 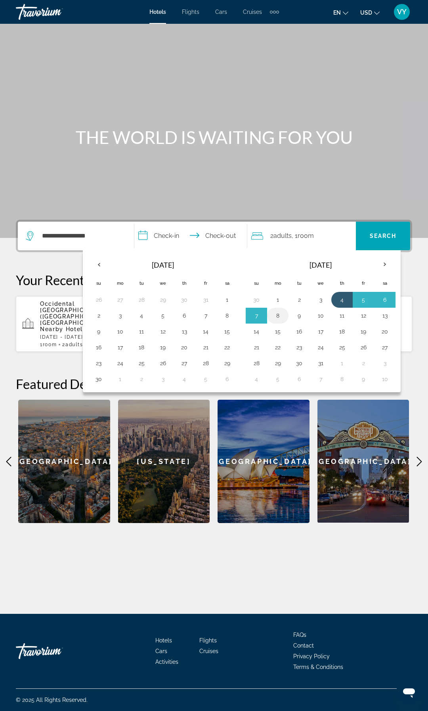 I want to click on button: Day 13, so click(x=385, y=315).